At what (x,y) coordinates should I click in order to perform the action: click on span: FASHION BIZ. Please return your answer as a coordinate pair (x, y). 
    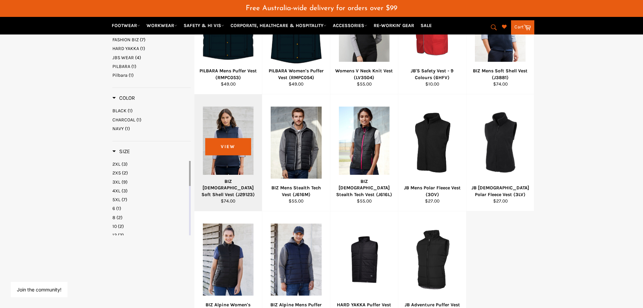
    Looking at the image, I should click on (126, 40).